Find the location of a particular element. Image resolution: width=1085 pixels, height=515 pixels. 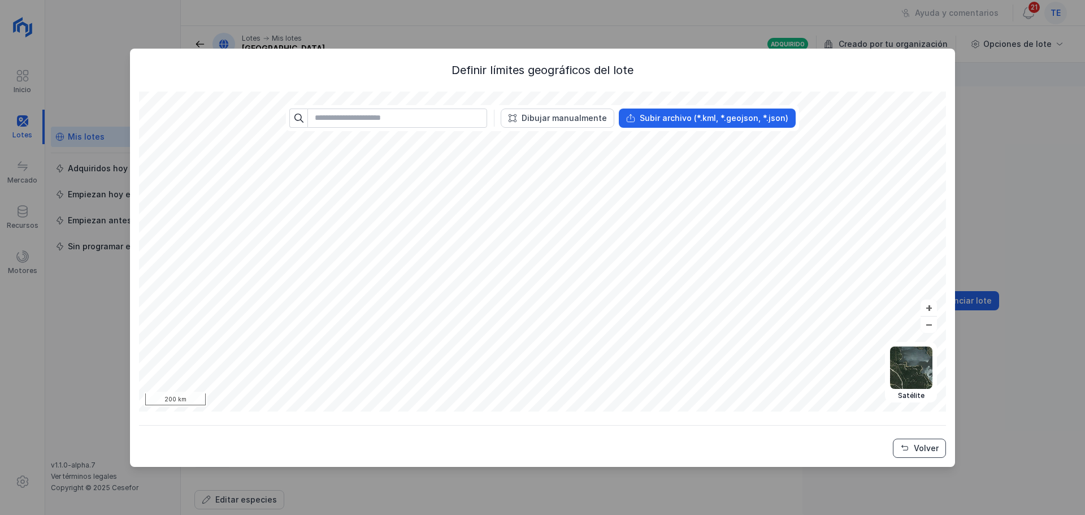

button: Subir archivo (*.kml, *.geojson, *.json) is located at coordinates (707, 118).